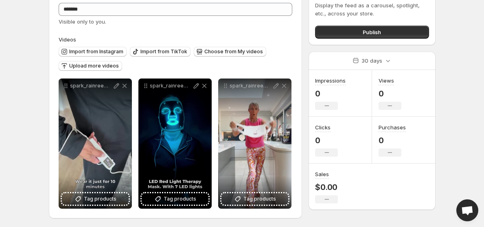  Describe the element at coordinates (372, 32) in the screenshot. I see `span: Publish` at that location.